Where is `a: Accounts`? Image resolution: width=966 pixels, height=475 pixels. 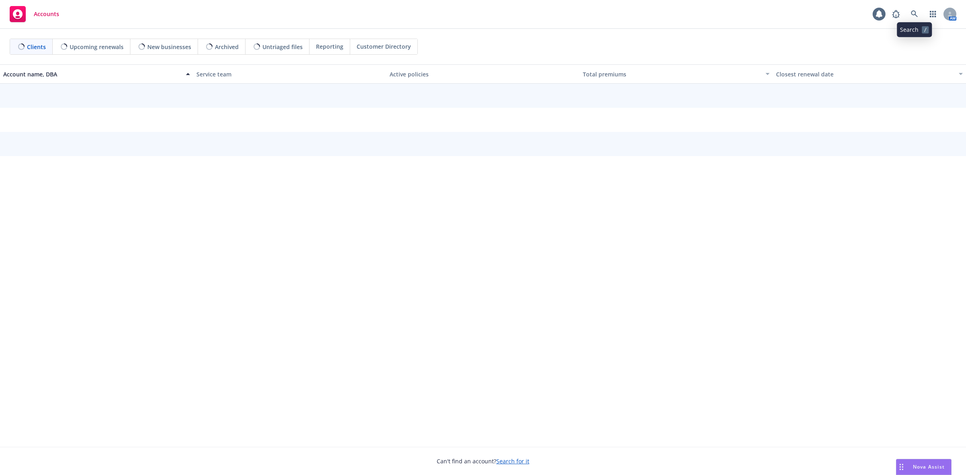
a: Accounts is located at coordinates (34, 14).